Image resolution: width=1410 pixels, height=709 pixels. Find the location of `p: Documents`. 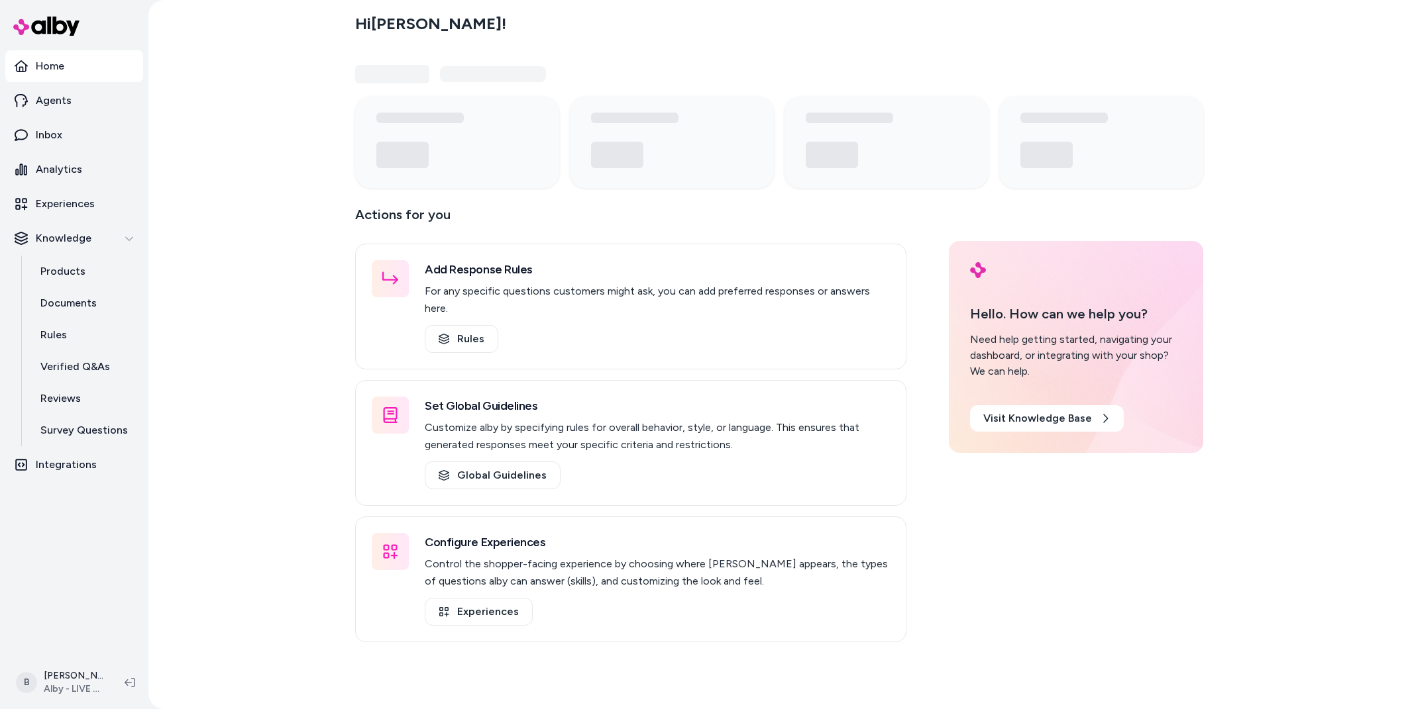

p: Documents is located at coordinates (68, 303).